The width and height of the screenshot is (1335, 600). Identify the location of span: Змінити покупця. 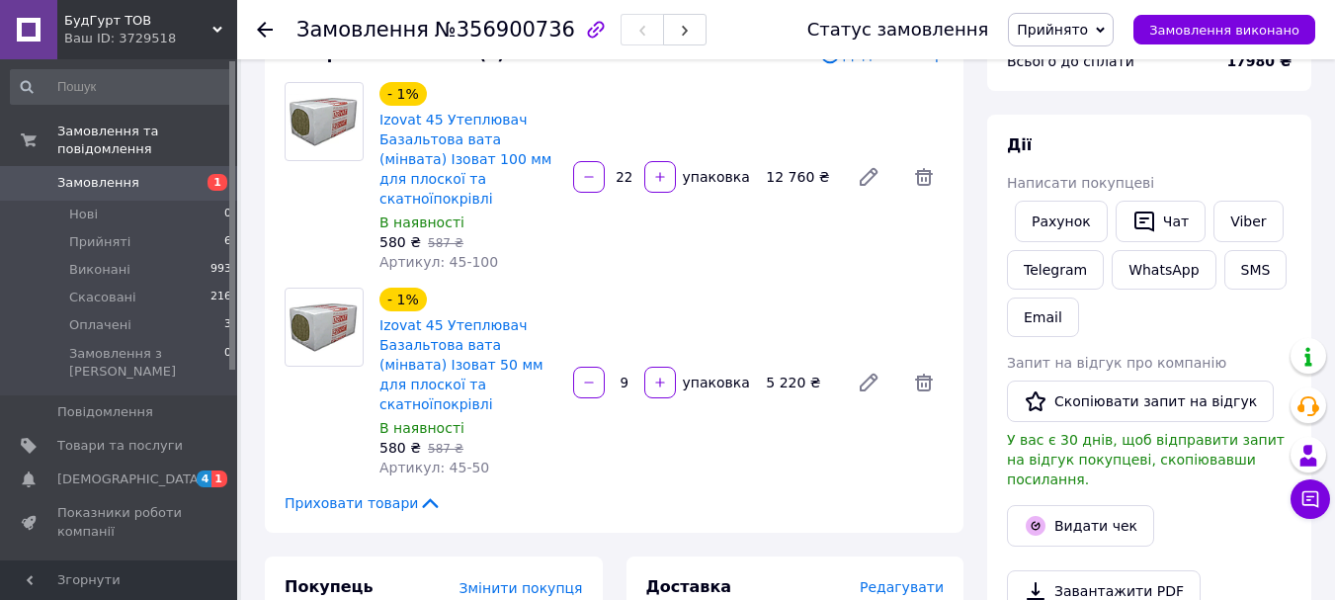
(521, 588).